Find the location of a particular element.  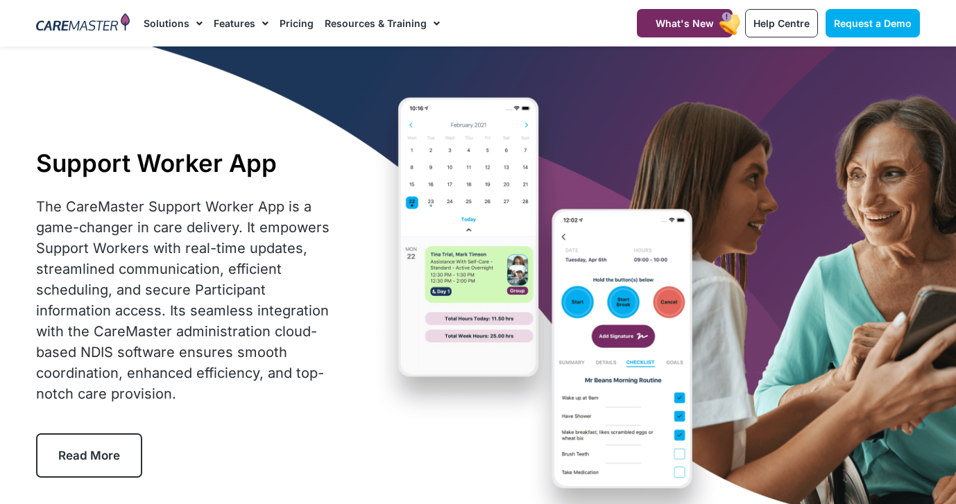

span: What's New is located at coordinates (685, 23).